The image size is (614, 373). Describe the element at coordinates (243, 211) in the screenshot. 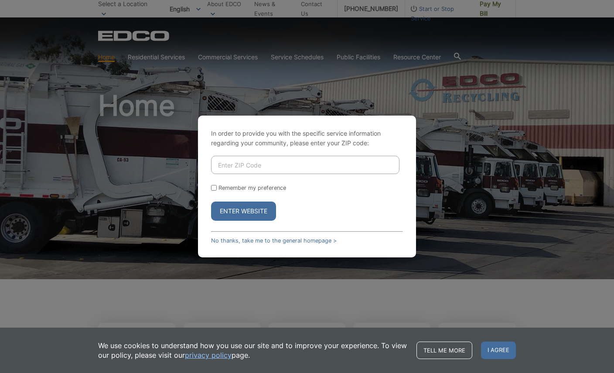

I see `button: Enter Website` at that location.